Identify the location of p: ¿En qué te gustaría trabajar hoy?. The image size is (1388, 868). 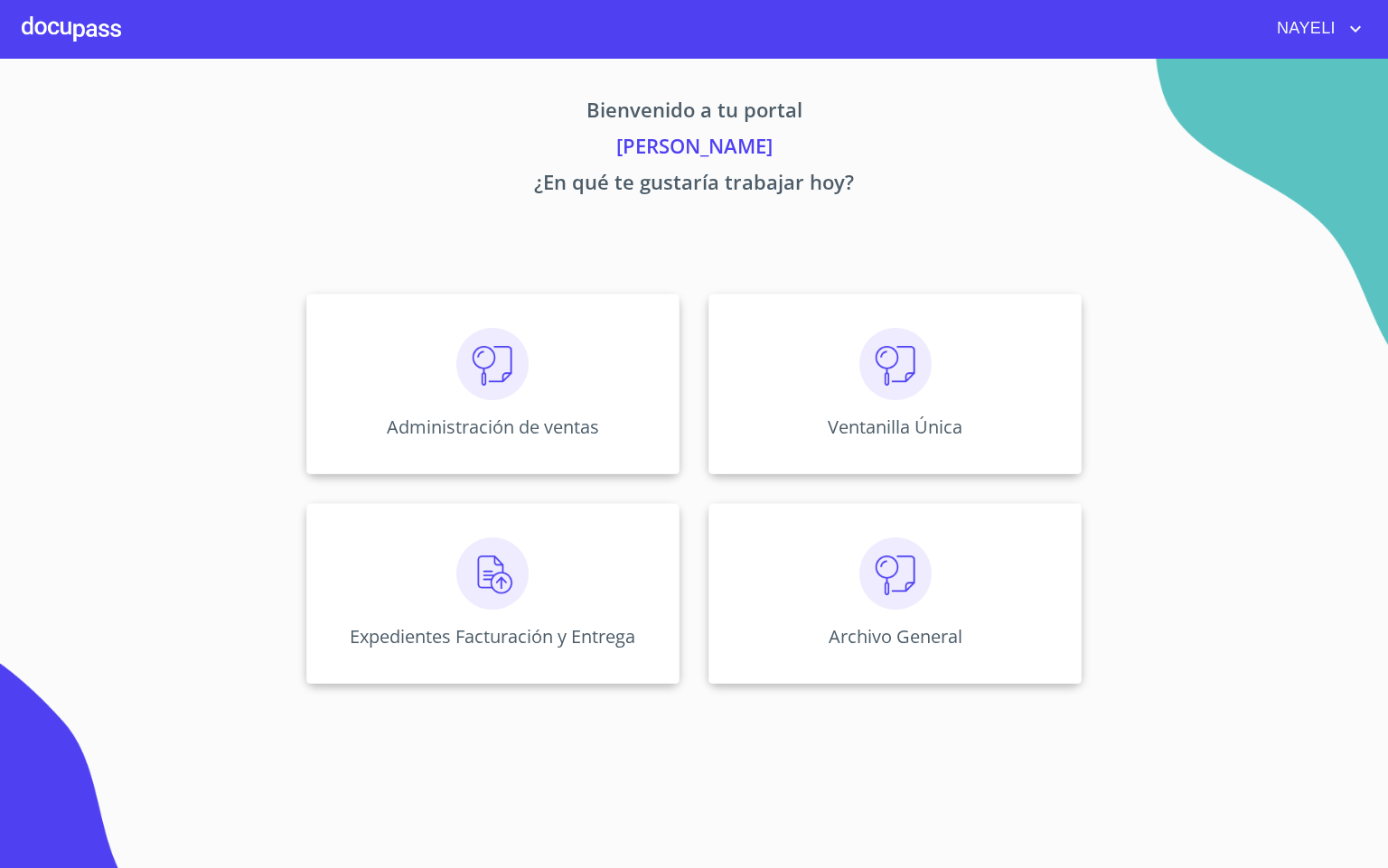
(694, 185).